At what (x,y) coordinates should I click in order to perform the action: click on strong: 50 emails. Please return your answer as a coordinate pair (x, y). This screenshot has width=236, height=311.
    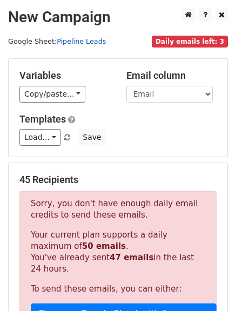
    Looking at the image, I should click on (104, 247).